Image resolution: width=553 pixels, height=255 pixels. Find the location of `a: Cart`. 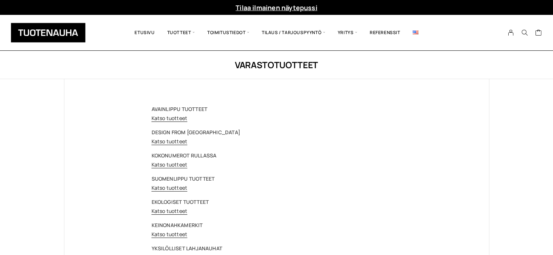

a: Cart is located at coordinates (538, 33).